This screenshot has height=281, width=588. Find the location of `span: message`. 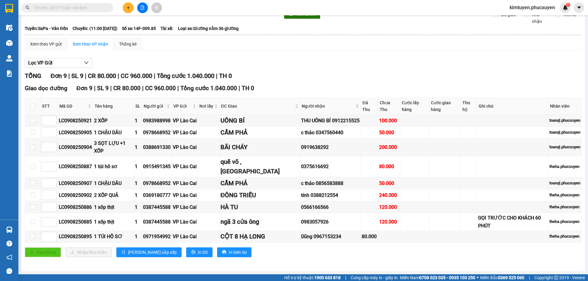

span: message is located at coordinates (9, 271).